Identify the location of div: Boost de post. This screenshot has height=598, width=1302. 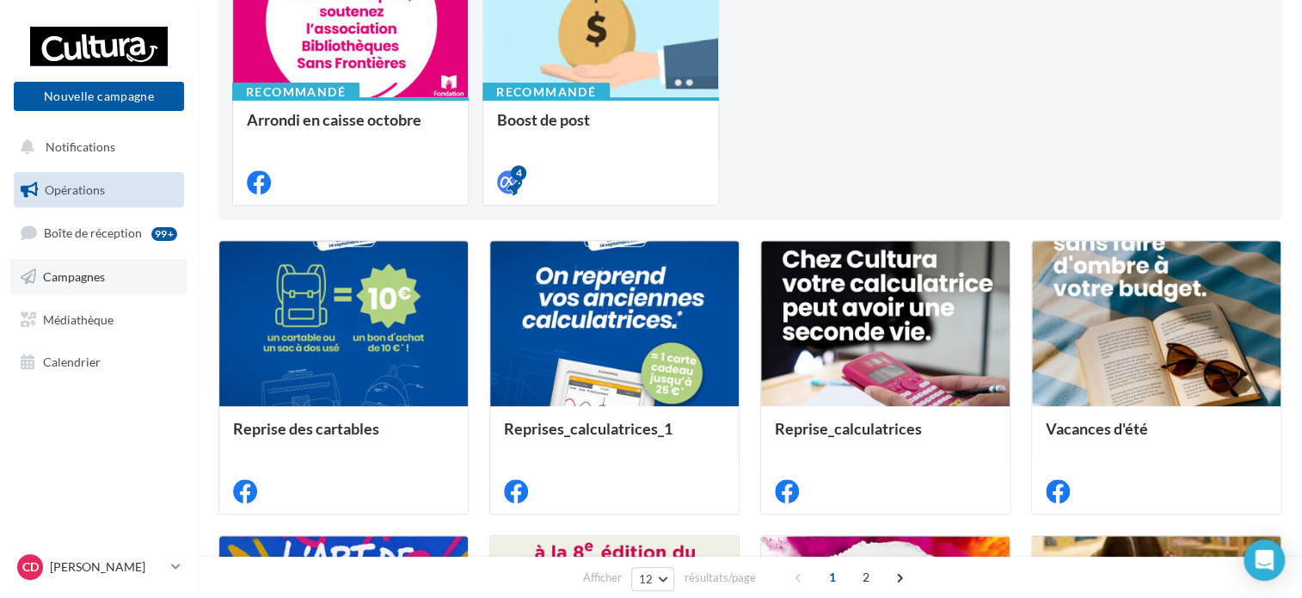
(600, 128).